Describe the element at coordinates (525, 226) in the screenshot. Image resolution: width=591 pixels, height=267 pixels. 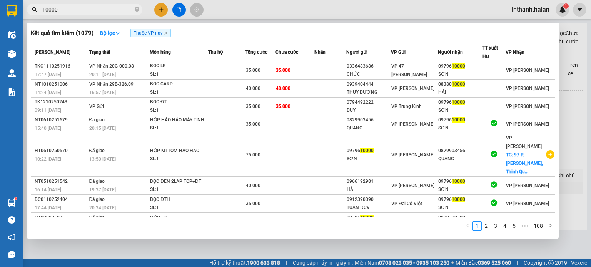
I see `li: Next 5 Pages` at that location.